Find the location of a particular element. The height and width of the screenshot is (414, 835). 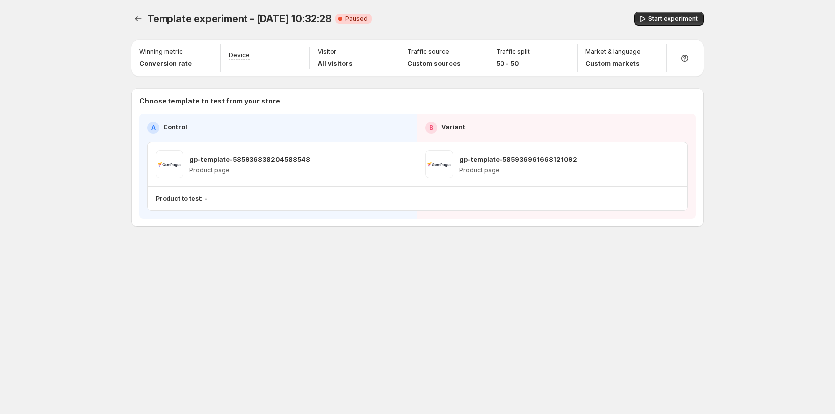

p: Visitor is located at coordinates (327, 52).